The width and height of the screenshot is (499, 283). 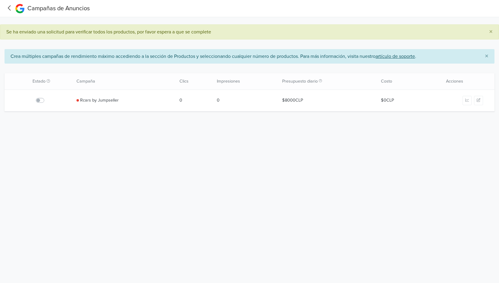 I want to click on span: Campañas de Anuncios, so click(x=58, y=8).